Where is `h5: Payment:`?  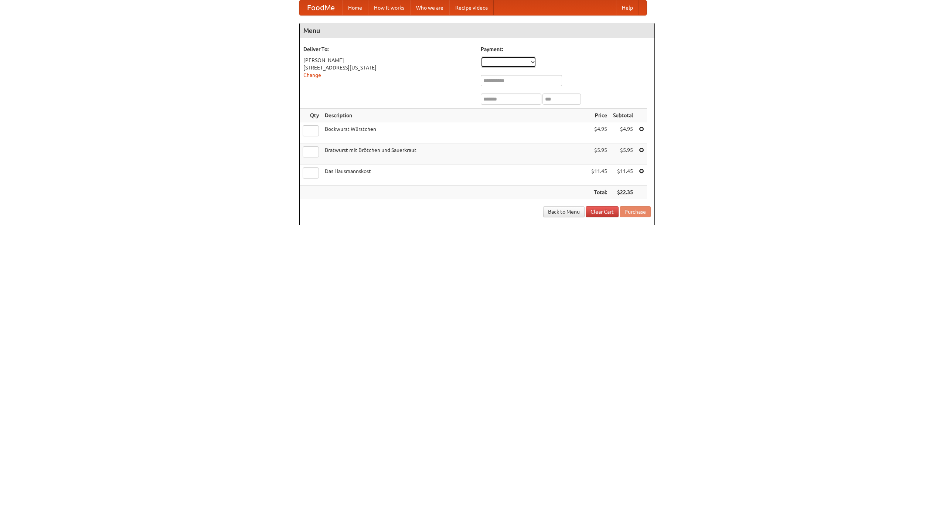
h5: Payment: is located at coordinates (566, 49).